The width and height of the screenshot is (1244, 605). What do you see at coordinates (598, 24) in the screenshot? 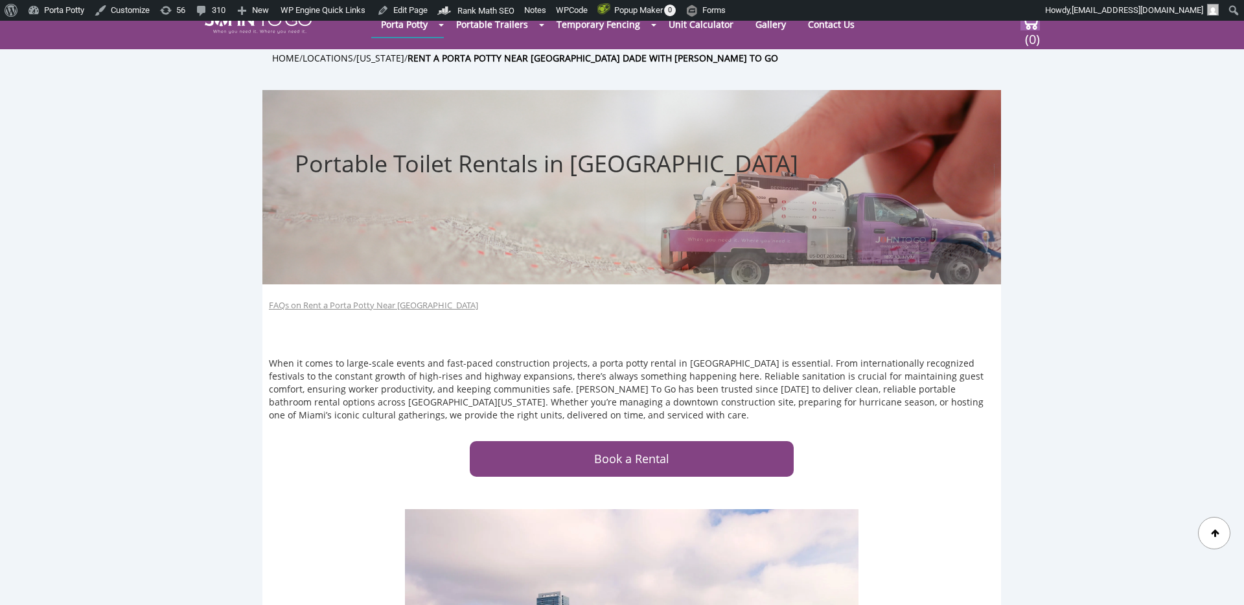
I see `a: Temporary Fencing` at bounding box center [598, 24].